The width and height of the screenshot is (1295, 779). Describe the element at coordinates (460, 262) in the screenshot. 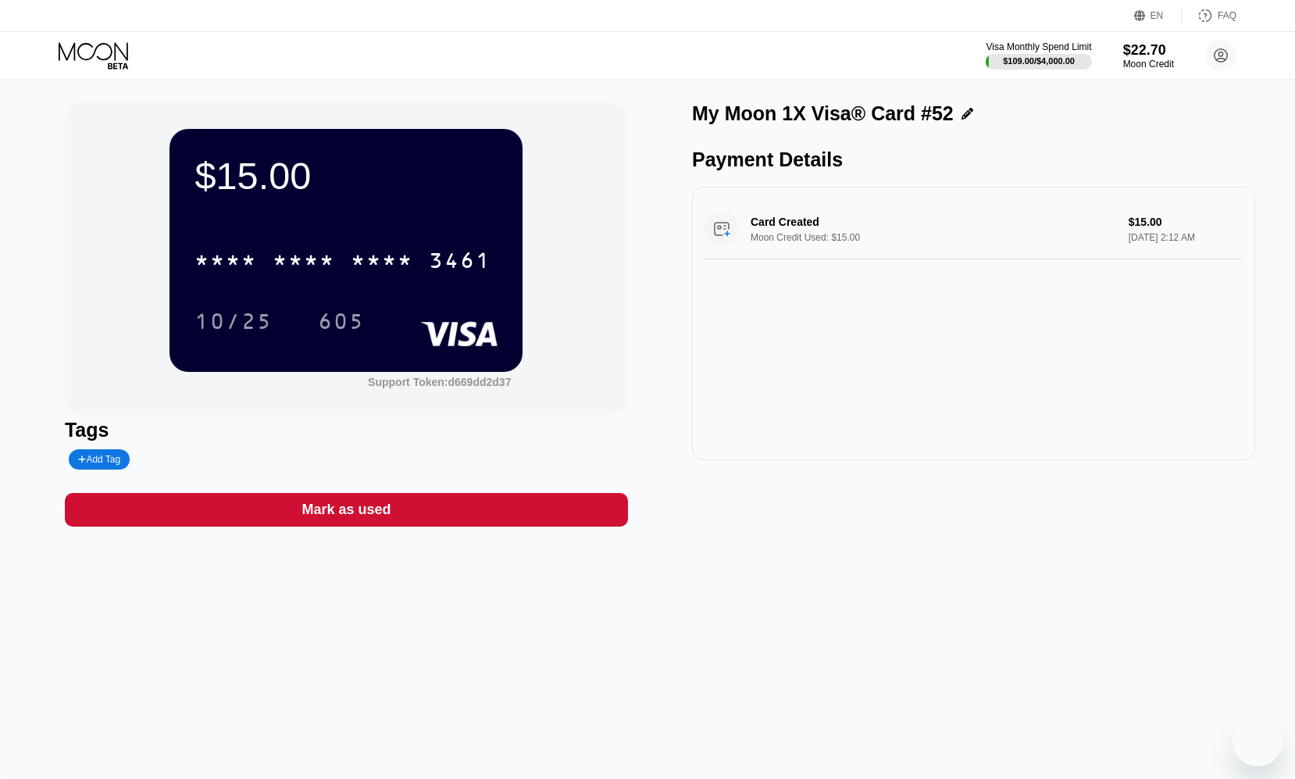

I see `div: 3461` at that location.